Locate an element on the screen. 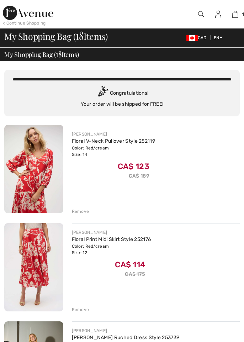 The height and width of the screenshot is (342, 244). img: Floral Print Midi Skirt Style 252176 is located at coordinates (34, 267).